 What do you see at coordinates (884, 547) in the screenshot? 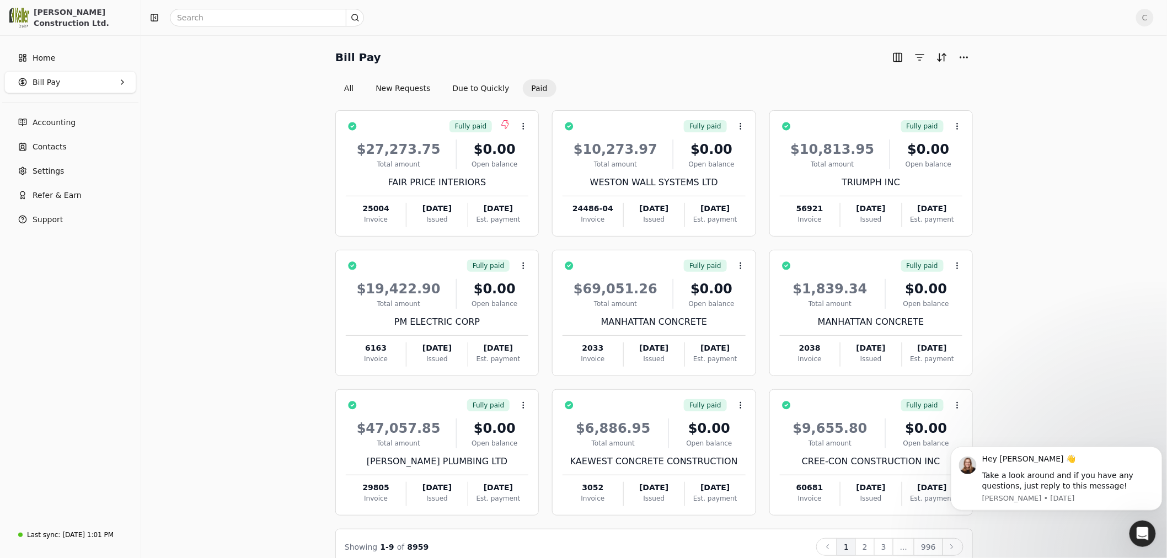
I see `button: 3` at bounding box center [884, 547].